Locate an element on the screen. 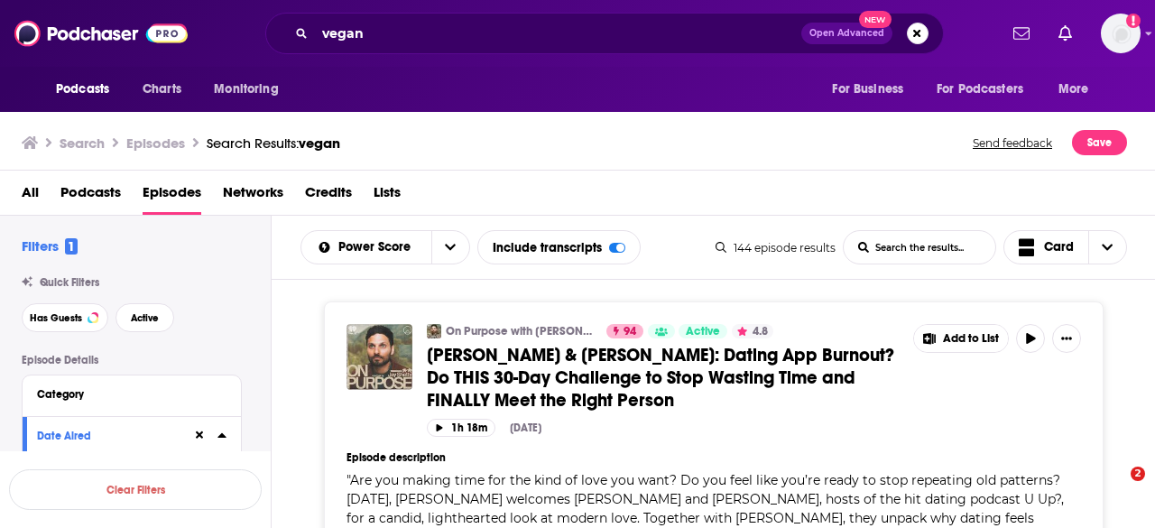 This screenshot has width=1155, height=528. div: Include transcripts is located at coordinates (559, 247).